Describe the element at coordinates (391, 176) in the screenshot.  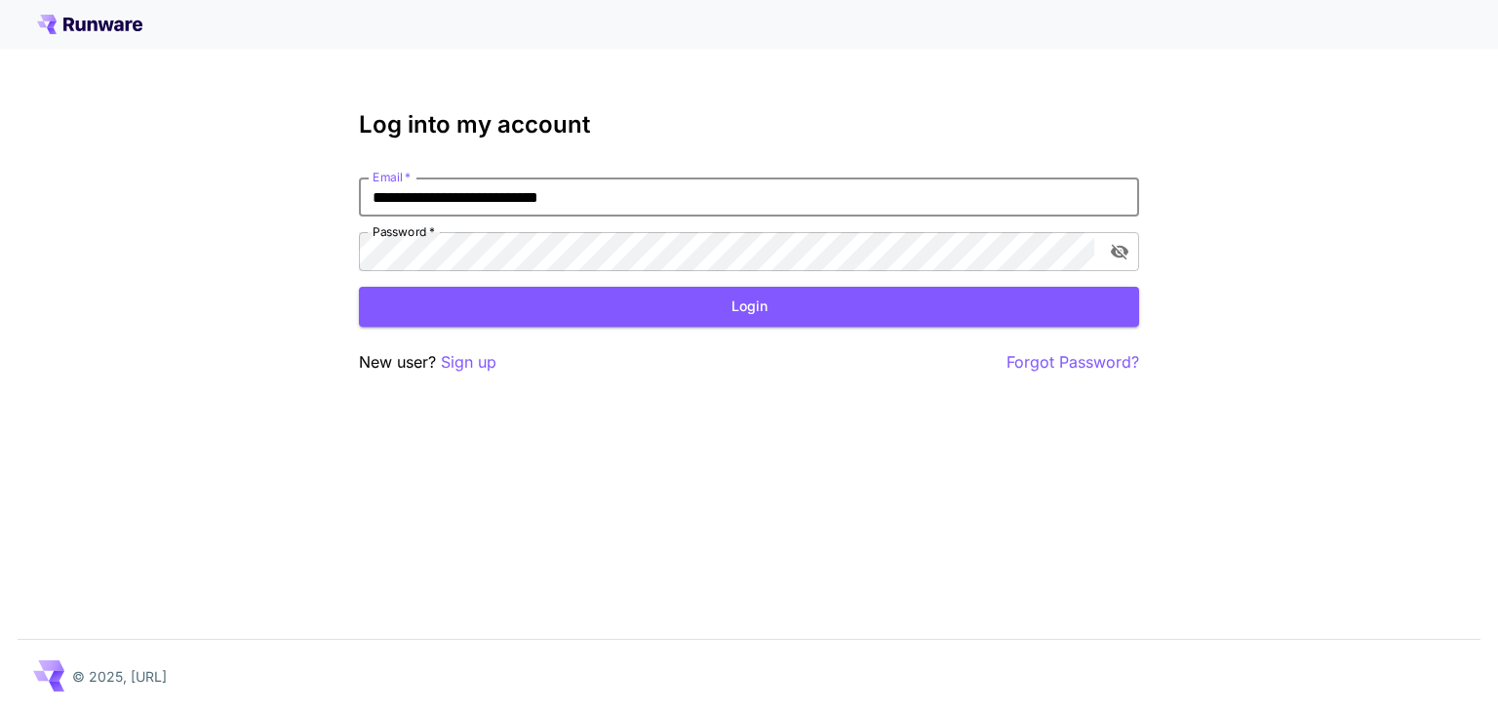
I see `label: Email` at that location.